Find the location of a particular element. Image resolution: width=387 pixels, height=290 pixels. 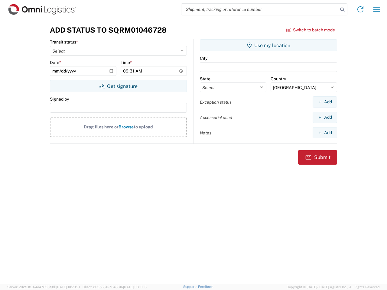

label: Signed by is located at coordinates (59, 99).